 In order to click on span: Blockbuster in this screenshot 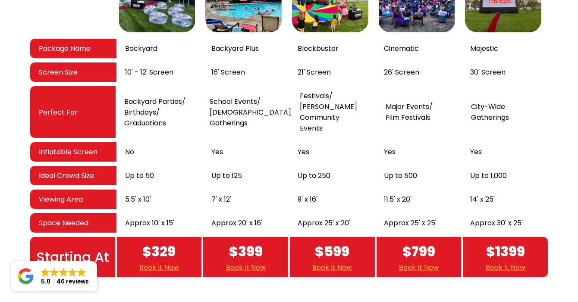, I will do `click(318, 48)`.